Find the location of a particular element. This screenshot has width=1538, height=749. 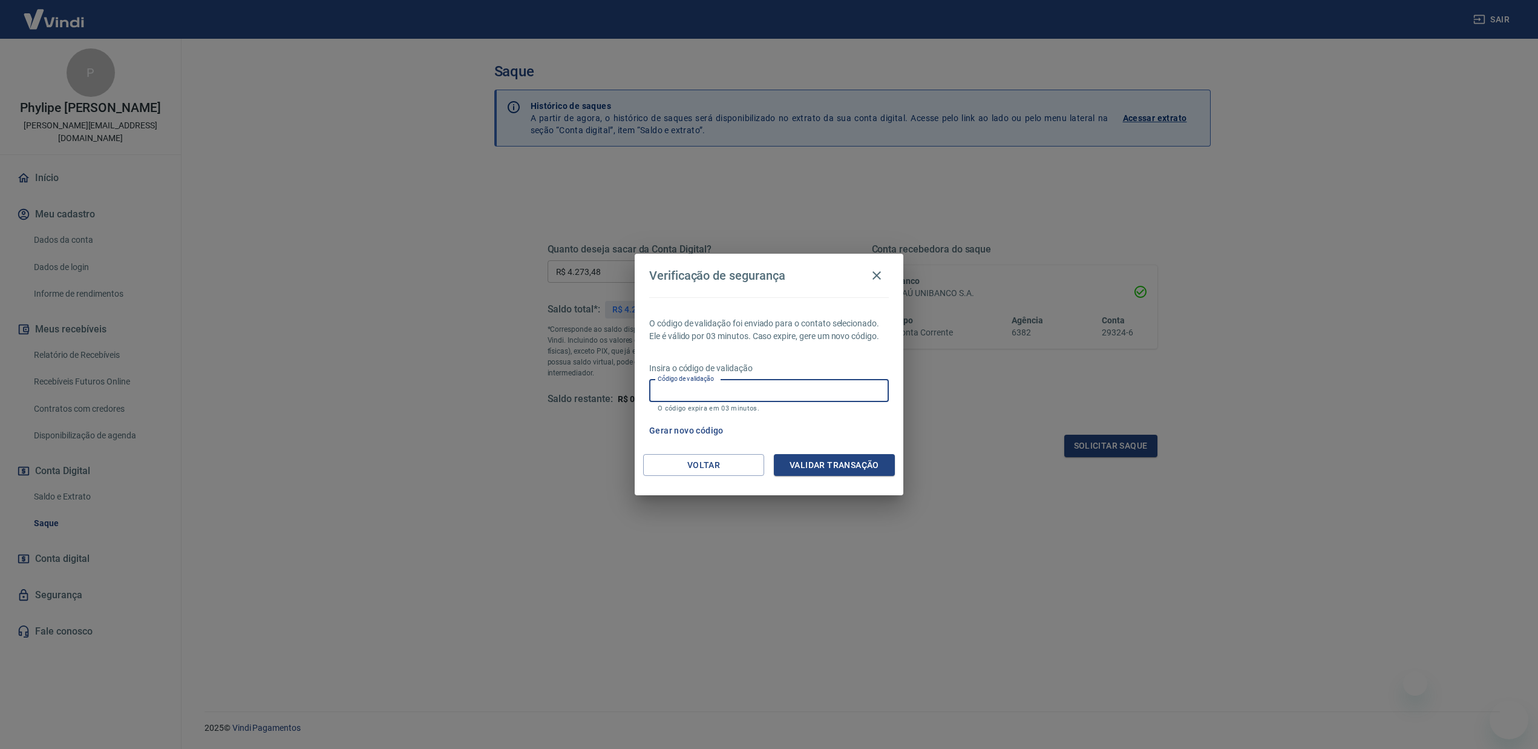

button: Gerar novo código is located at coordinates (686, 430).